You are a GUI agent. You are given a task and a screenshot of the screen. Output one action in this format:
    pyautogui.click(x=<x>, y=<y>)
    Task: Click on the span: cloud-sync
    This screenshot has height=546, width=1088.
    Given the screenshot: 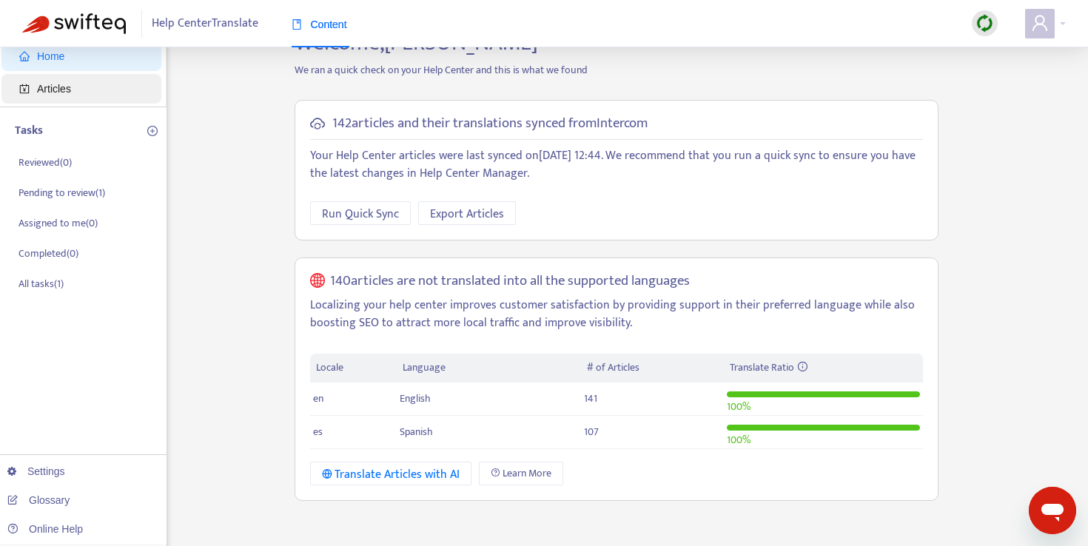 What is the action you would take?
    pyautogui.click(x=318, y=124)
    